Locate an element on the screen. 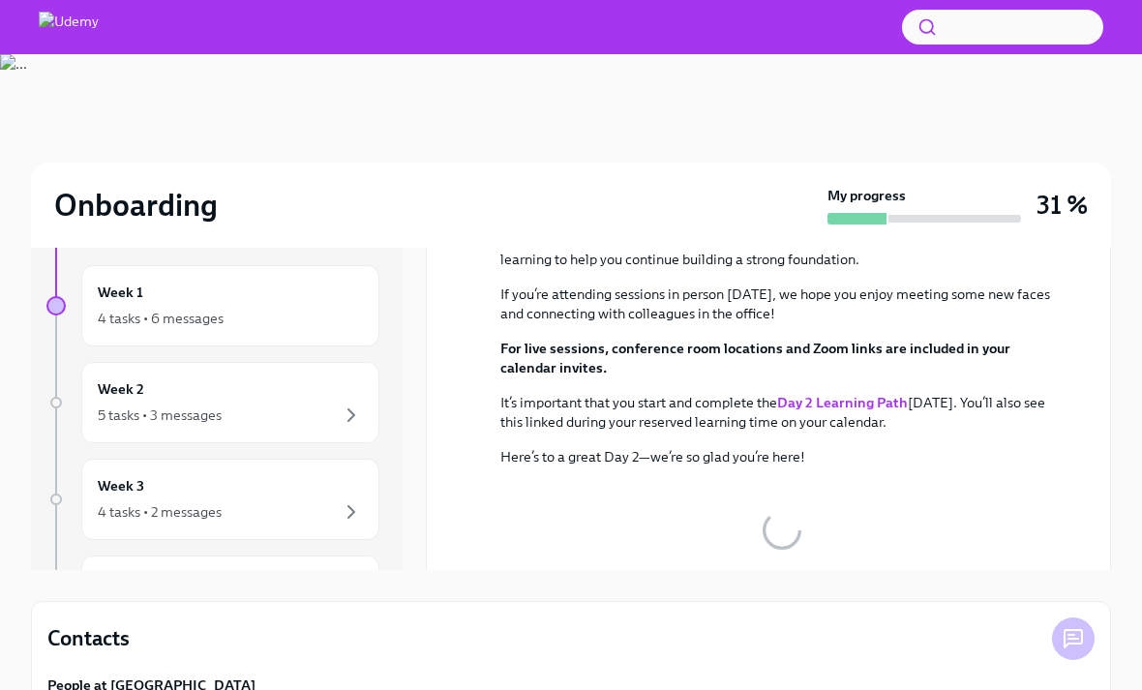 The height and width of the screenshot is (690, 1142). a: Week 34 tasks • 2 messages is located at coordinates (213, 499).